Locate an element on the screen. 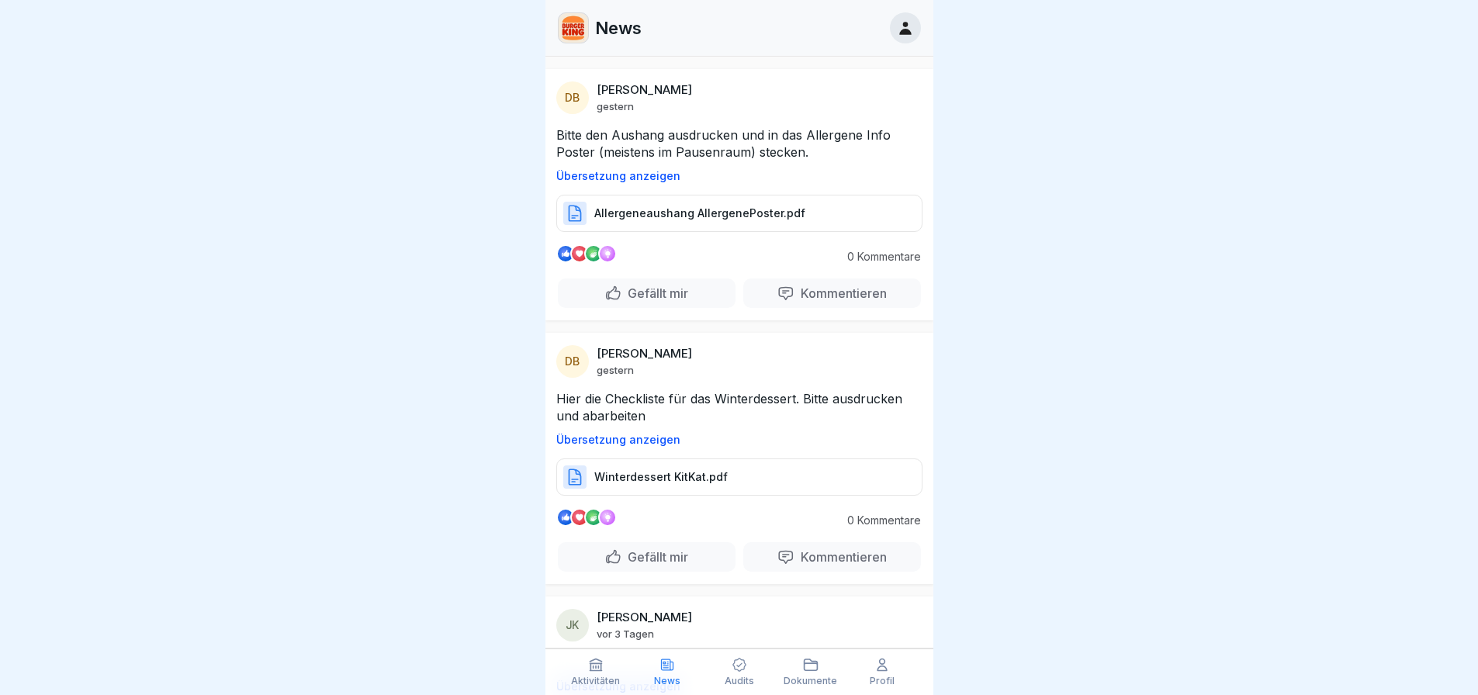  p: Dokumente is located at coordinates (810, 681).